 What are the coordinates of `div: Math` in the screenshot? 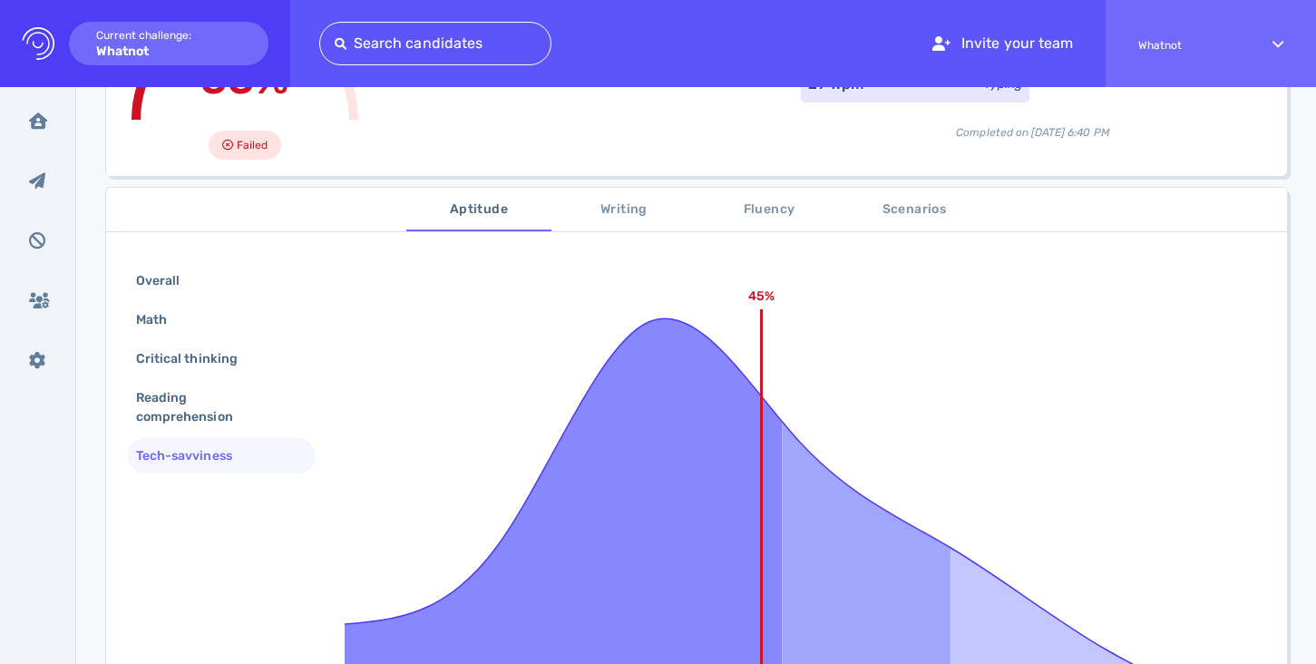 It's located at (161, 319).